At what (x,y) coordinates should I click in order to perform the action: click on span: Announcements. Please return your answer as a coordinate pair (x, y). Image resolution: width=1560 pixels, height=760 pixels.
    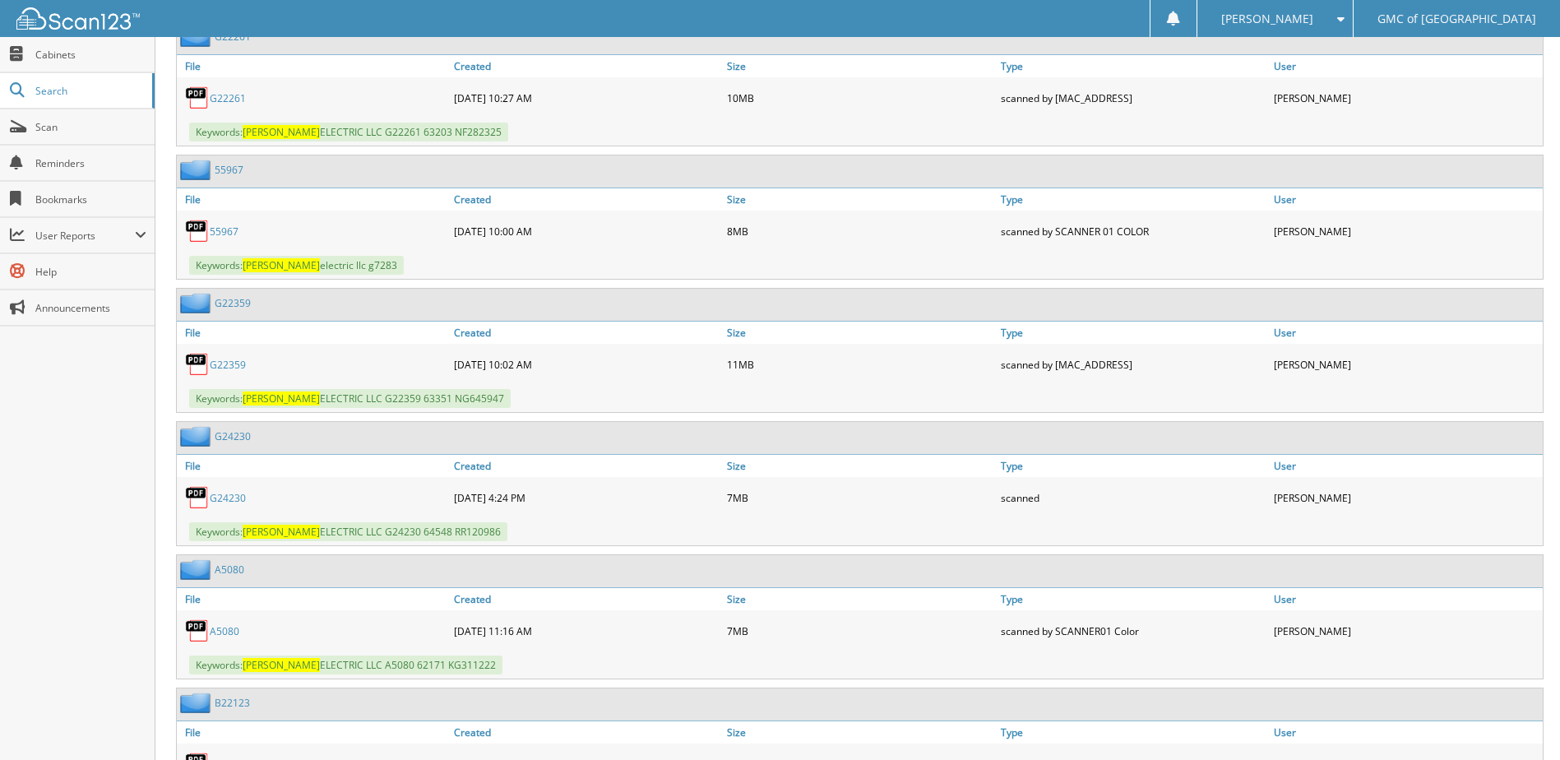
    Looking at the image, I should click on (90, 308).